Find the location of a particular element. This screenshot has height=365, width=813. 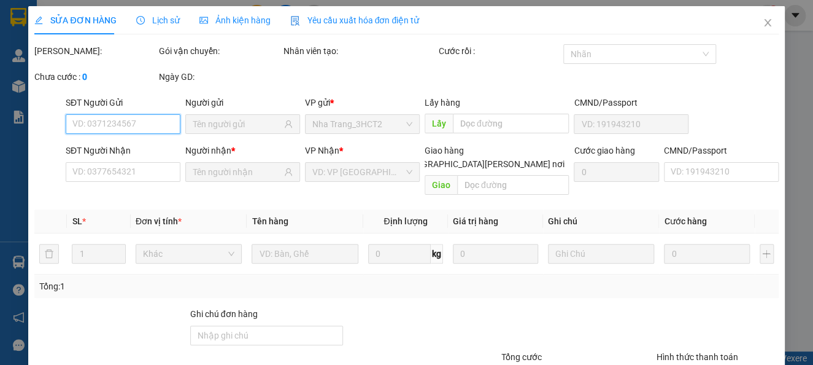

label: Hình thức thanh toán is located at coordinates (697, 357).